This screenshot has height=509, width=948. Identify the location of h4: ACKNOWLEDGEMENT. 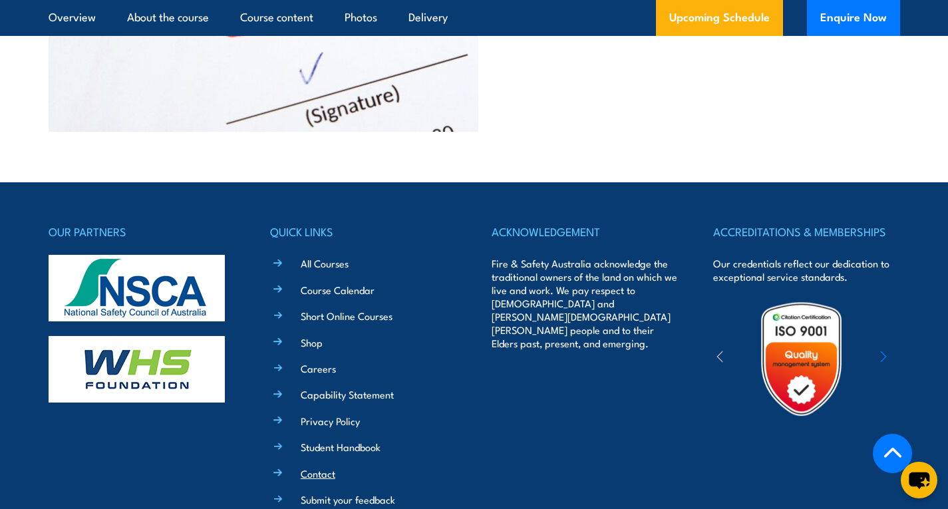
(585, 232).